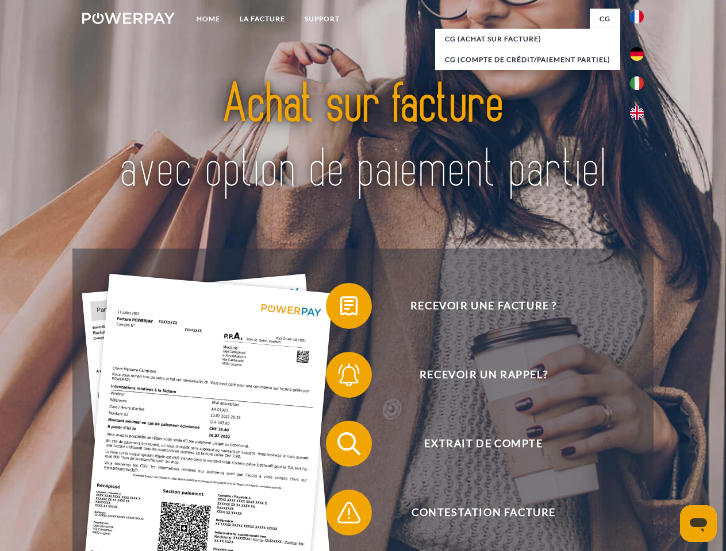 This screenshot has width=726, height=551. I want to click on a: Recevoir une facture ?, so click(475, 306).